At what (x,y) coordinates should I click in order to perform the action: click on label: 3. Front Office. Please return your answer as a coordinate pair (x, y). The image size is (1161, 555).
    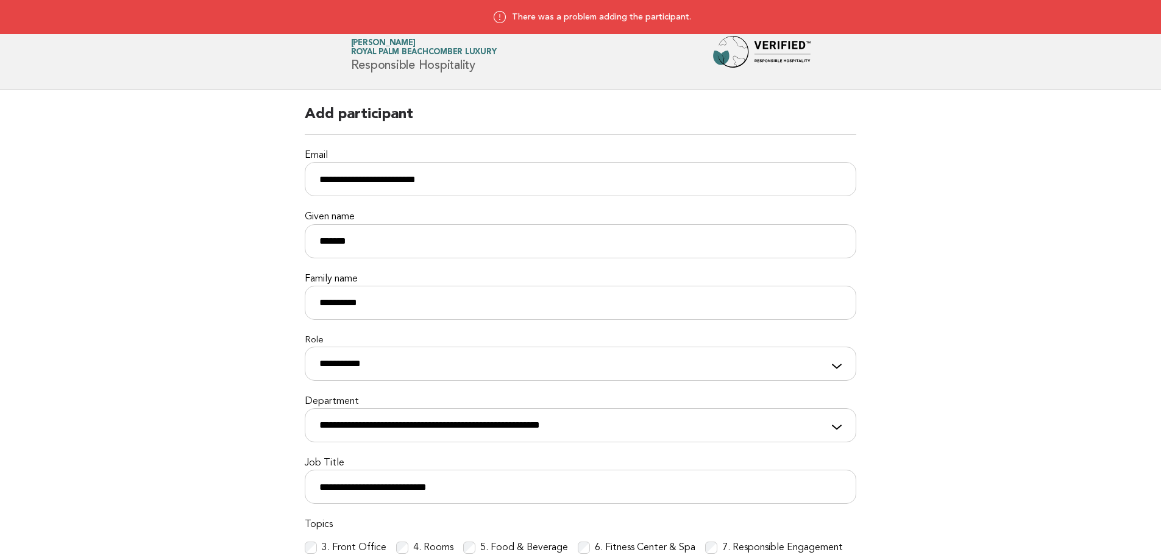
    Looking at the image, I should click on (354, 548).